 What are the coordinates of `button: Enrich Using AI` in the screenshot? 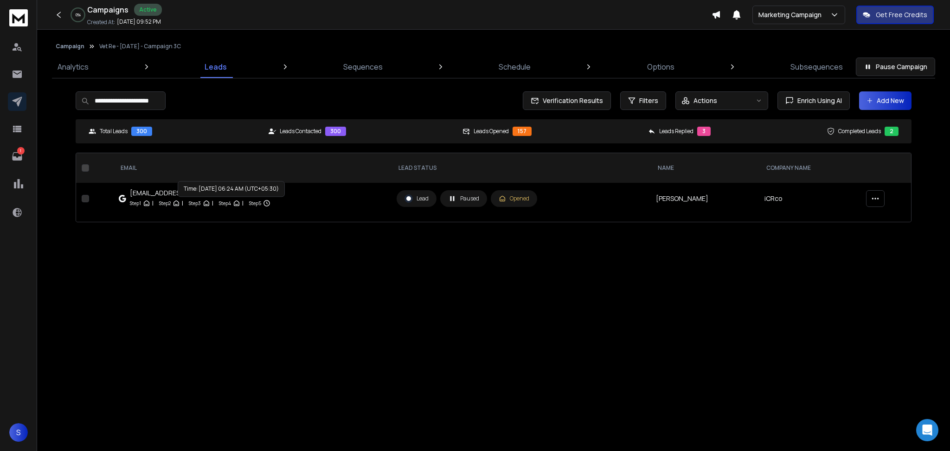 It's located at (814, 101).